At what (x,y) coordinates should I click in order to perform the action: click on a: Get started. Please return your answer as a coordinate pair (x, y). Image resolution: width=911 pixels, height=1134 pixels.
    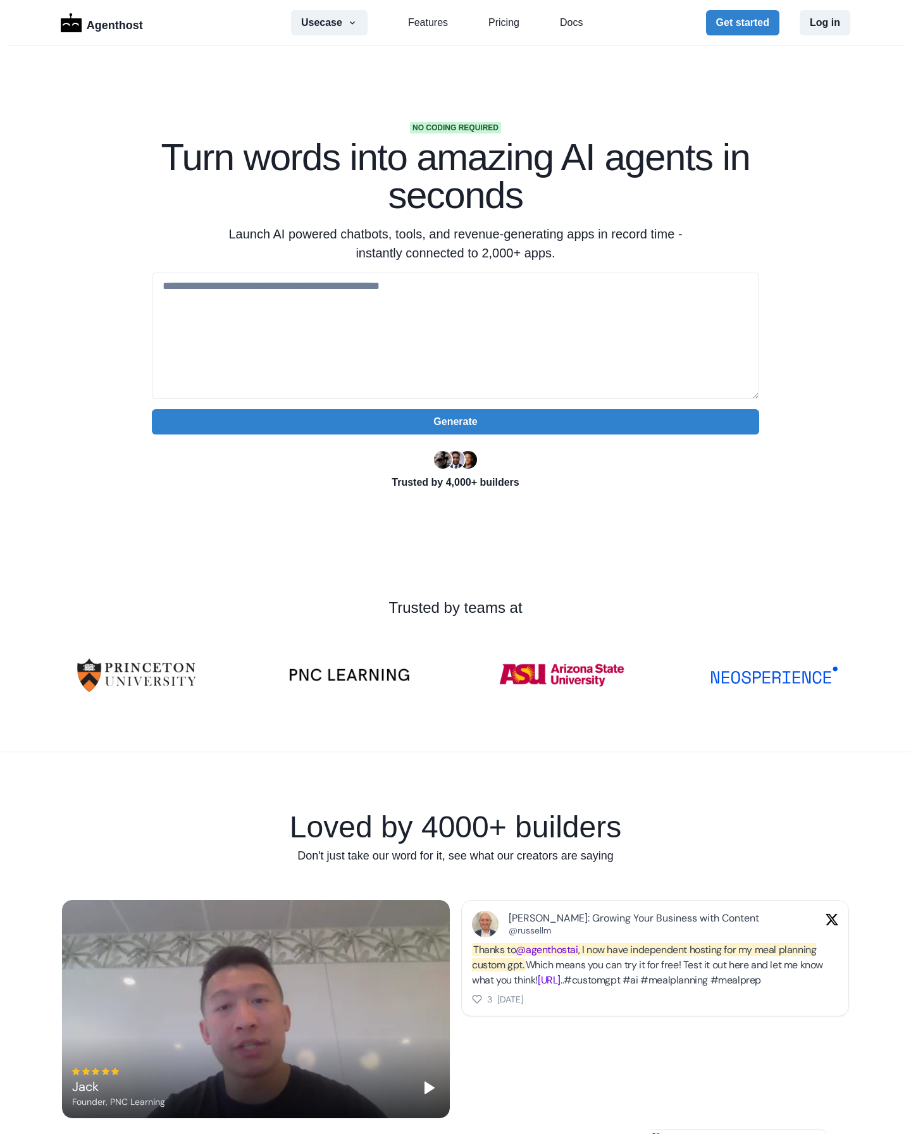
    Looking at the image, I should click on (742, 23).